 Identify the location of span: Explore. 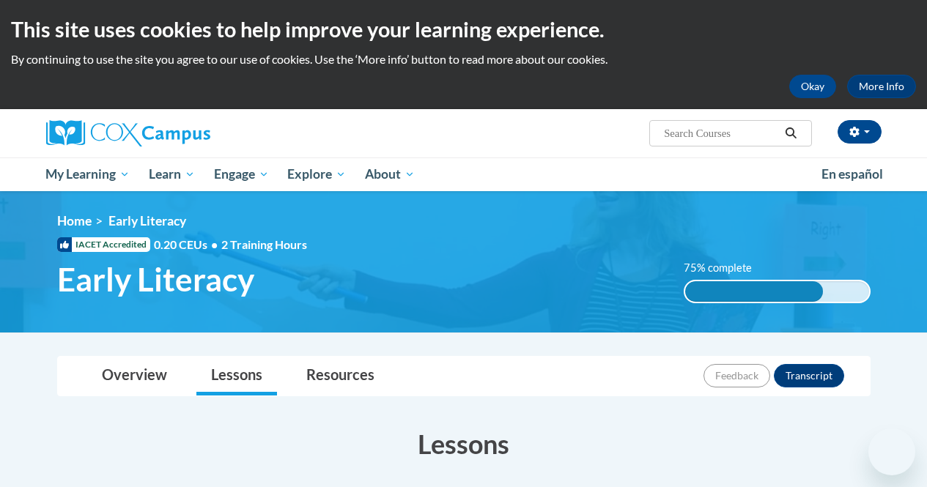
(317, 174).